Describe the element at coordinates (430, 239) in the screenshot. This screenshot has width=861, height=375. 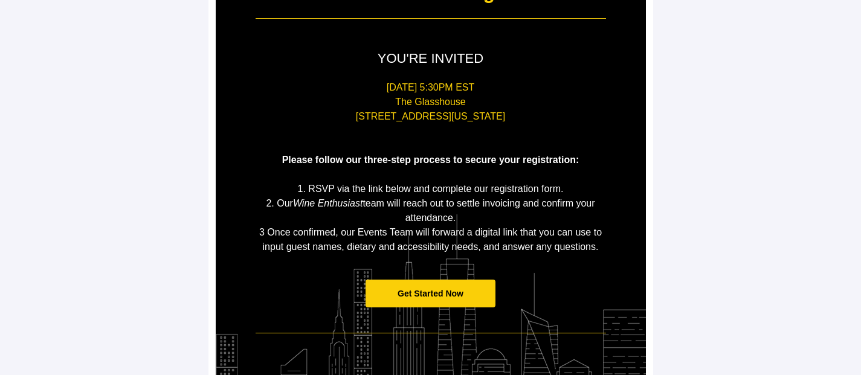
I see `span: 3 Once confirmed, our Events Team will forward a digital link that you can use to input guest nam...` at that location.